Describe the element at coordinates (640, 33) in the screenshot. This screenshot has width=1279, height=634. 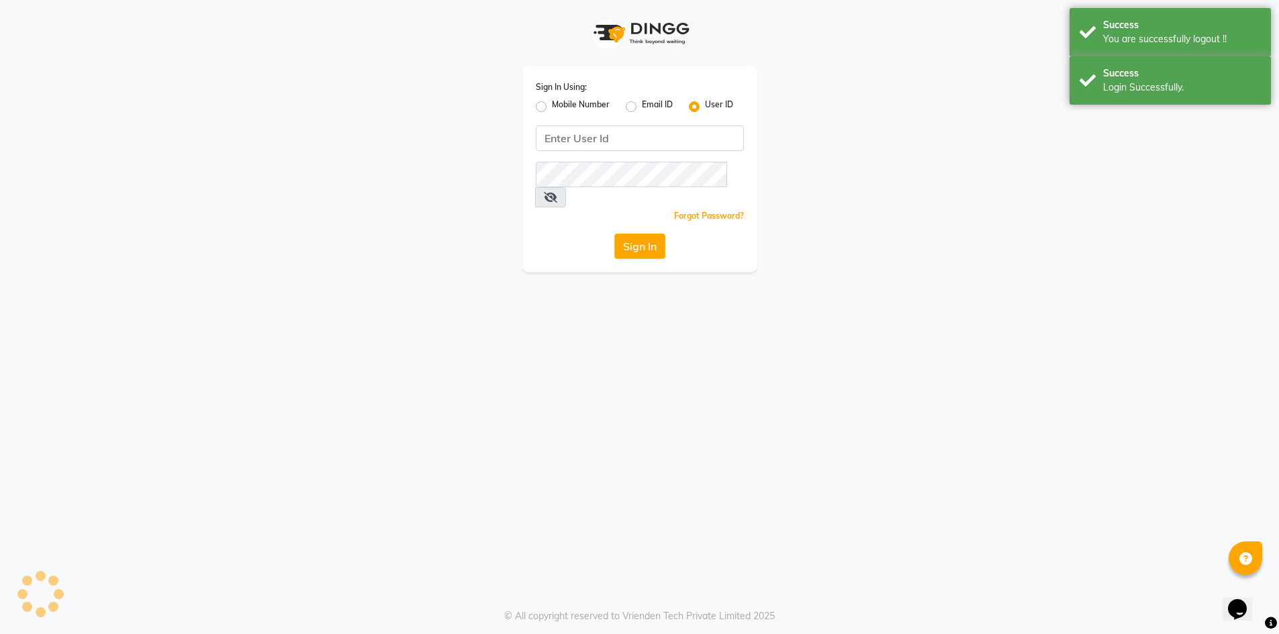
I see `img: logo1.svg` at that location.